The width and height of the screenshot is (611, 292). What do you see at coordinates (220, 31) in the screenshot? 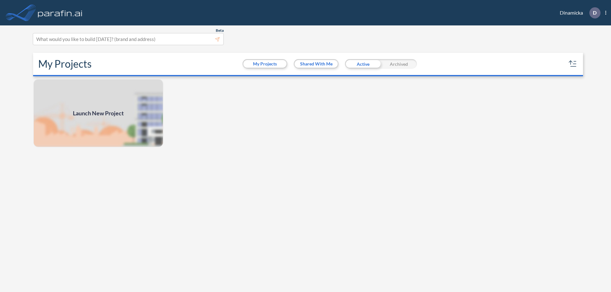
I see `span: Beta` at bounding box center [220, 31].